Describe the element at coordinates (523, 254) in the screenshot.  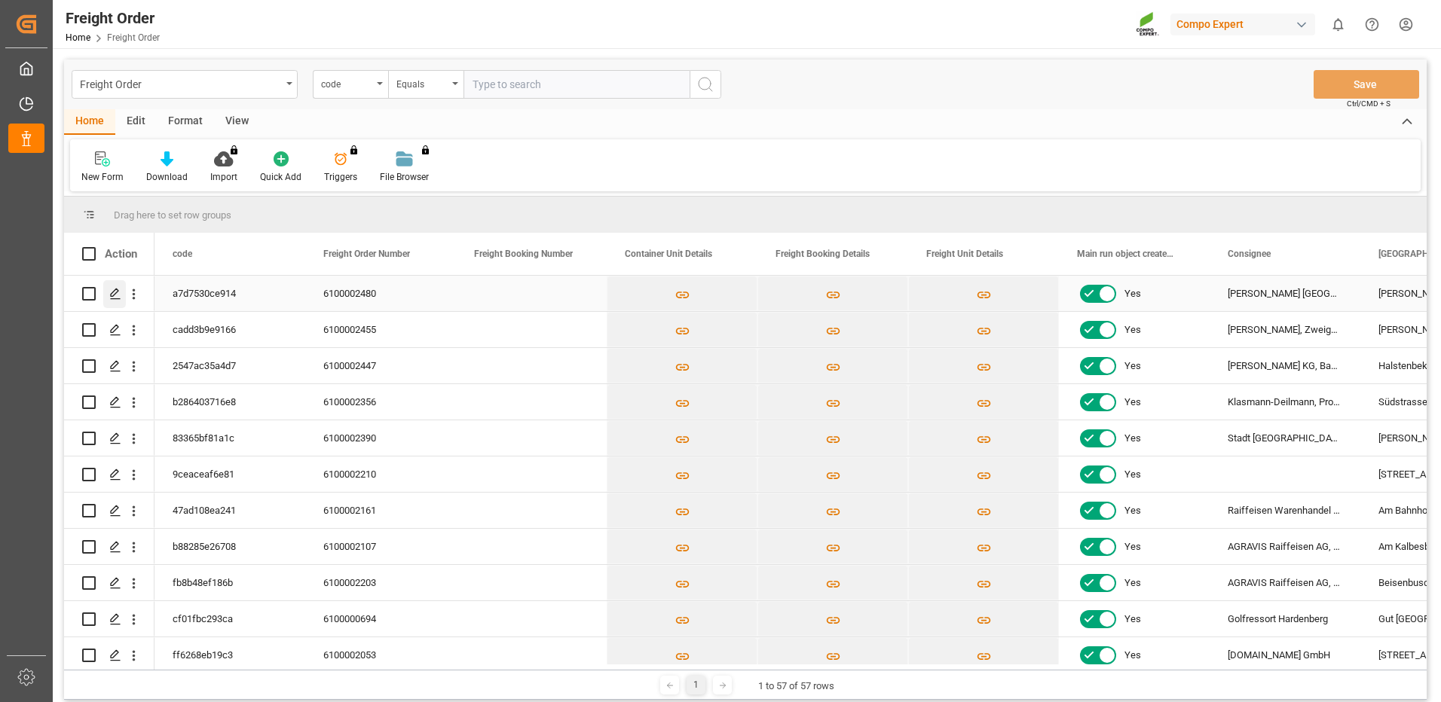
I see `span: Freight Booking Number` at that location.